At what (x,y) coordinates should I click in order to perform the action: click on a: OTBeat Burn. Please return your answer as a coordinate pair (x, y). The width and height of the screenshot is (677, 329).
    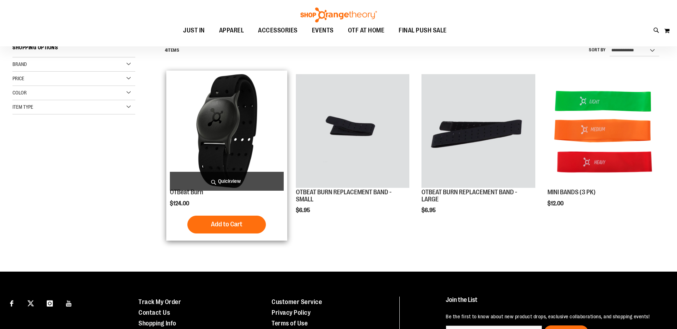
    Looking at the image, I should click on (186, 192).